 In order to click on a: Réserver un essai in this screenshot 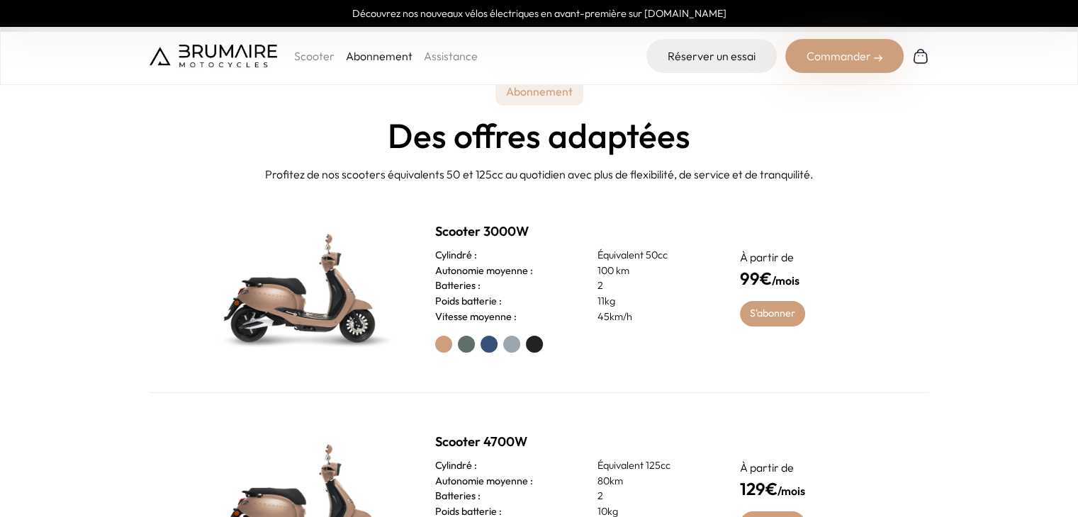, I will do `click(712, 56)`.